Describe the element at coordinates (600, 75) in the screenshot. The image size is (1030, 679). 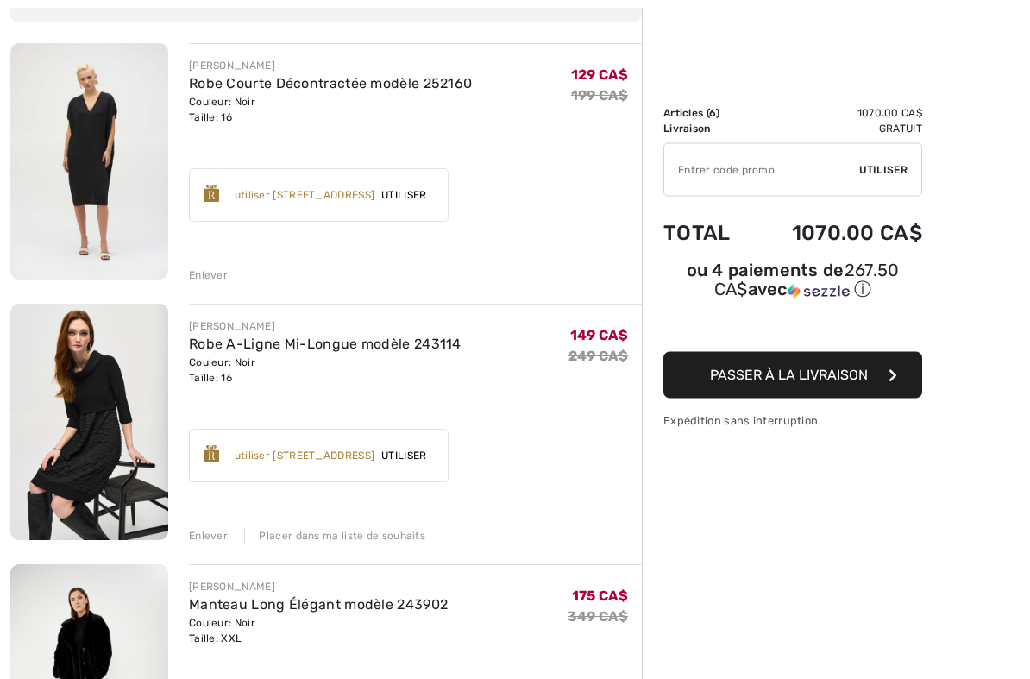
I see `span: 129 CA$` at that location.